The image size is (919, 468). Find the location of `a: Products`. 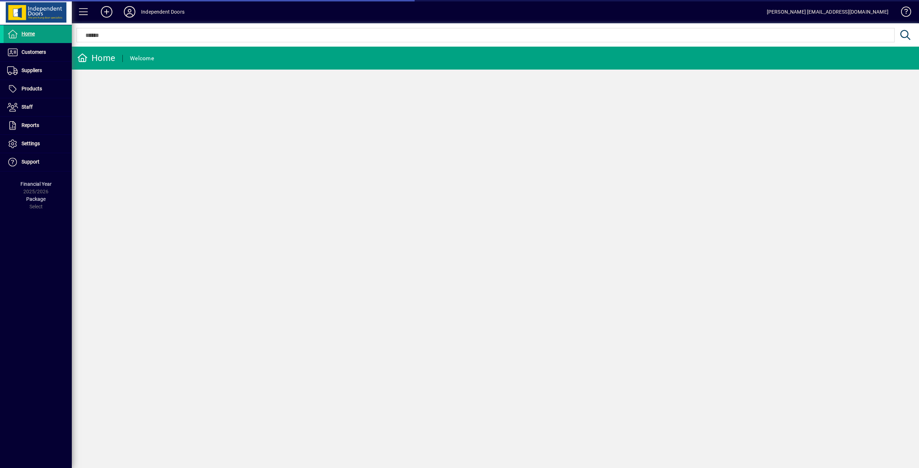

a: Products is located at coordinates (38, 89).